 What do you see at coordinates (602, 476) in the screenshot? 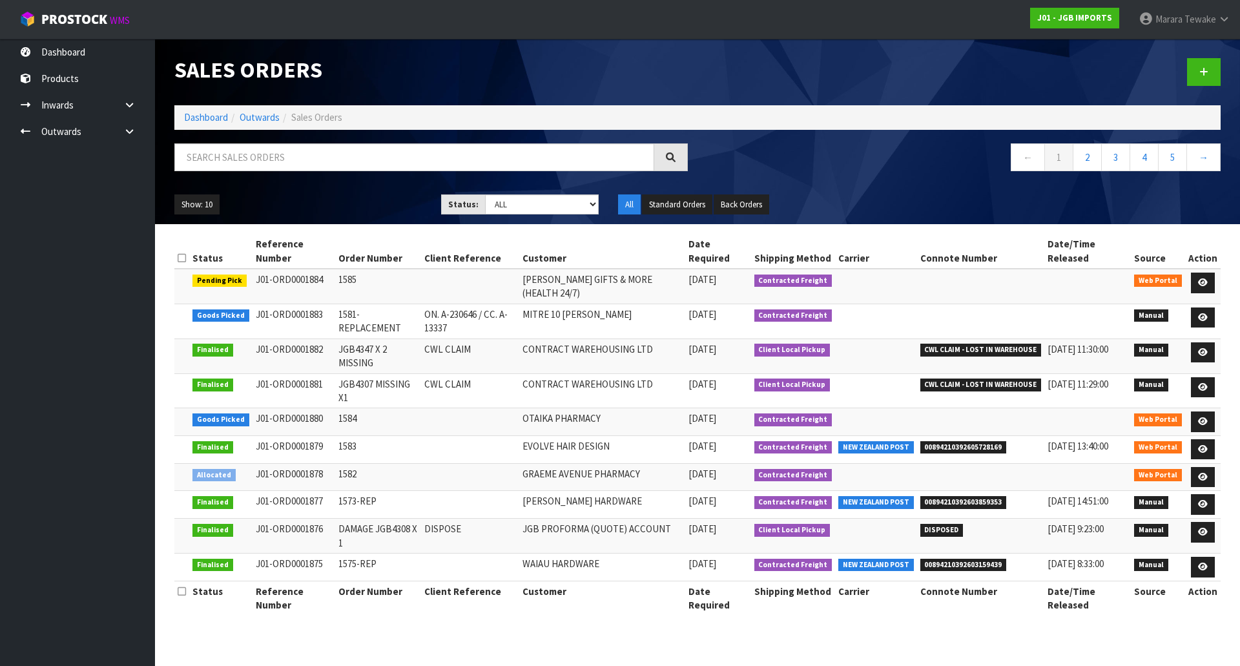
I see `td: GRAEME AVENUE PHARMACY` at bounding box center [602, 476].